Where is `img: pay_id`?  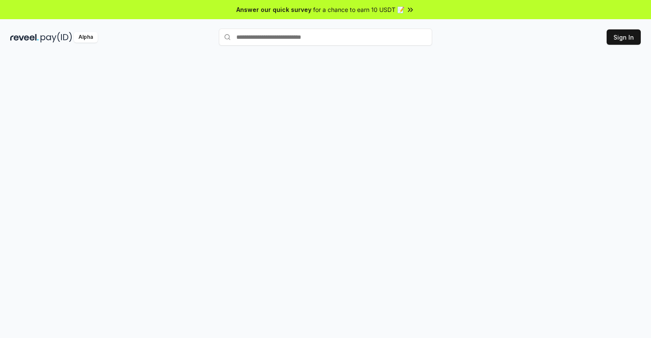
img: pay_id is located at coordinates (56, 37).